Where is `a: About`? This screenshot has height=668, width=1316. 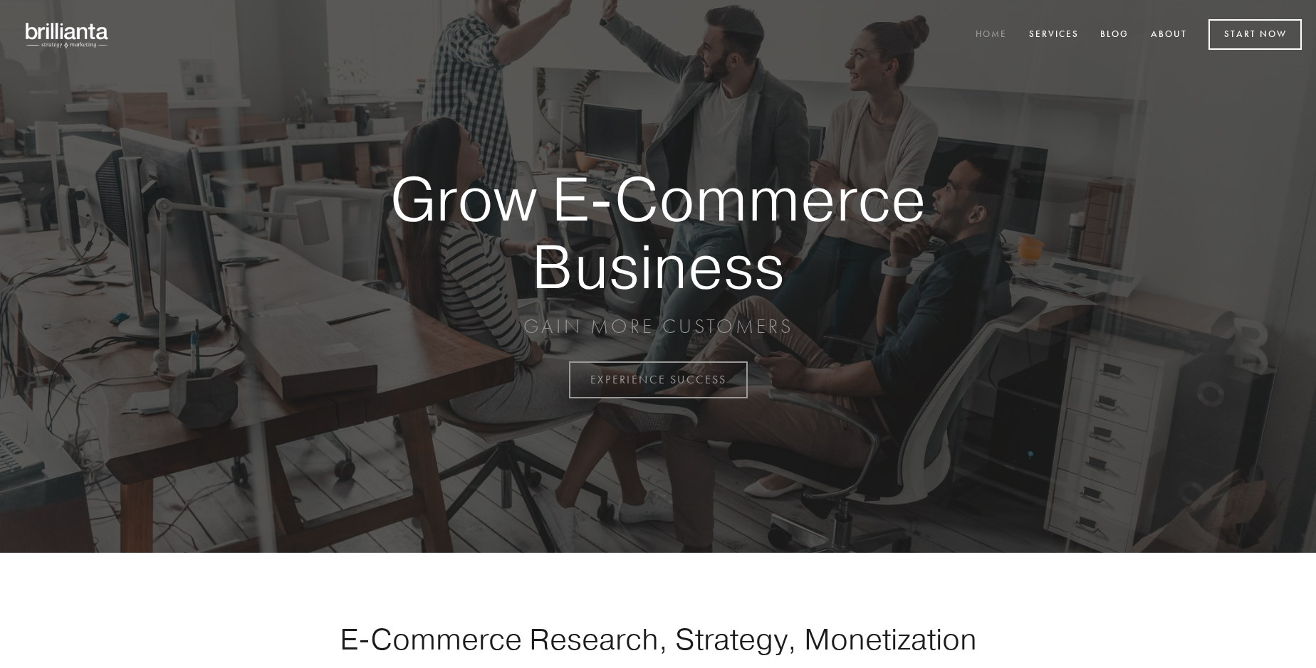 a: About is located at coordinates (1168, 35).